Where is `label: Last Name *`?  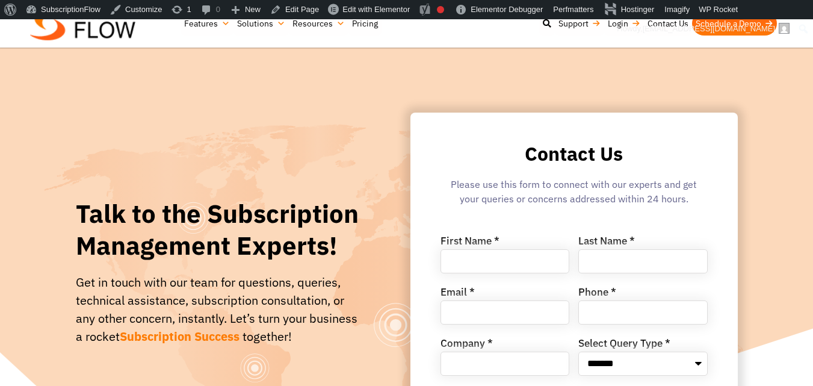
label: Last Name * is located at coordinates (607, 242).